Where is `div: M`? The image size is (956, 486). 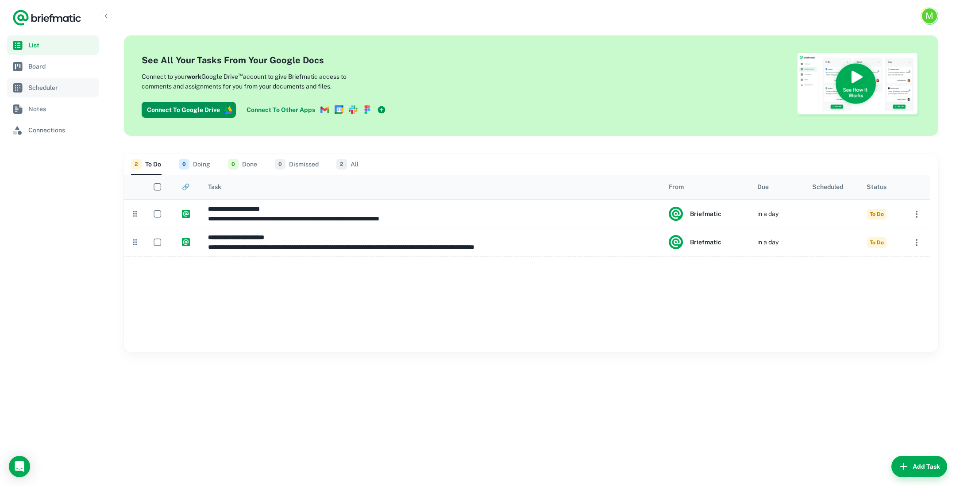
div: M is located at coordinates (930, 16).